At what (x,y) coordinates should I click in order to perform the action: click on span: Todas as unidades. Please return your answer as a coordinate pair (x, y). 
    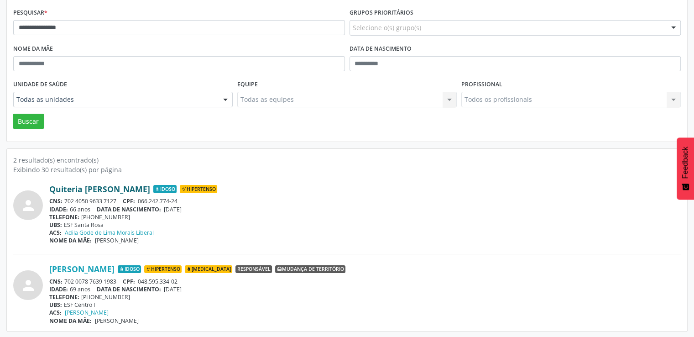
    Looking at the image, I should click on (115, 100).